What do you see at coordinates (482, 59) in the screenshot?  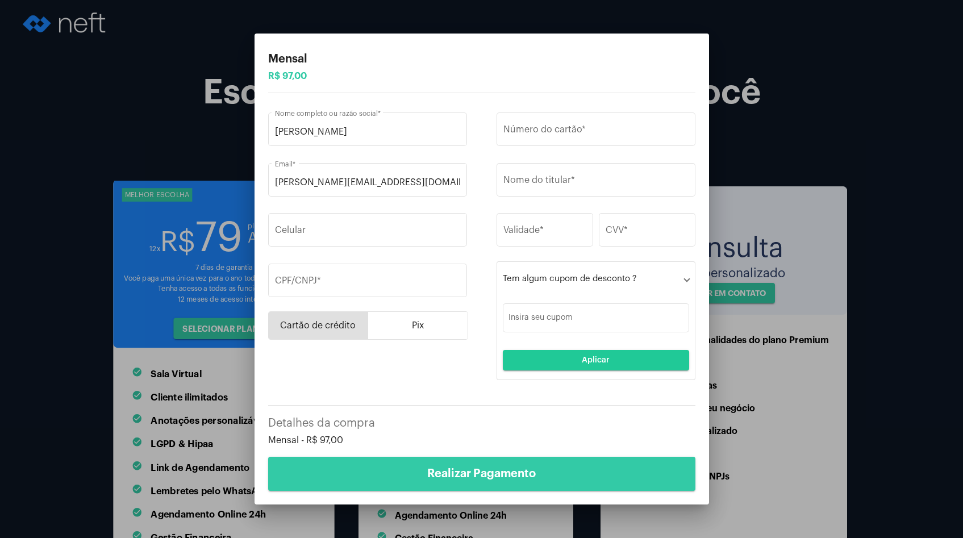 I see `div: Mensal` at bounding box center [482, 59].